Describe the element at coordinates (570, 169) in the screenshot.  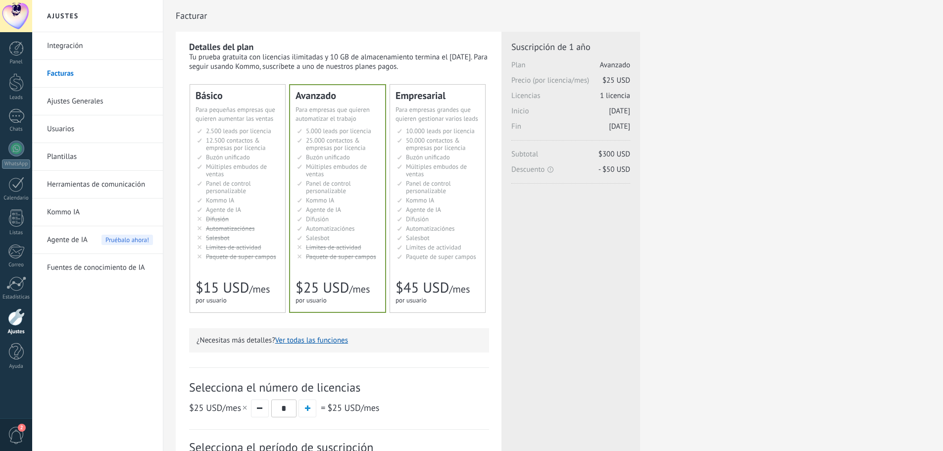
I see `span: Descuento` at that location.